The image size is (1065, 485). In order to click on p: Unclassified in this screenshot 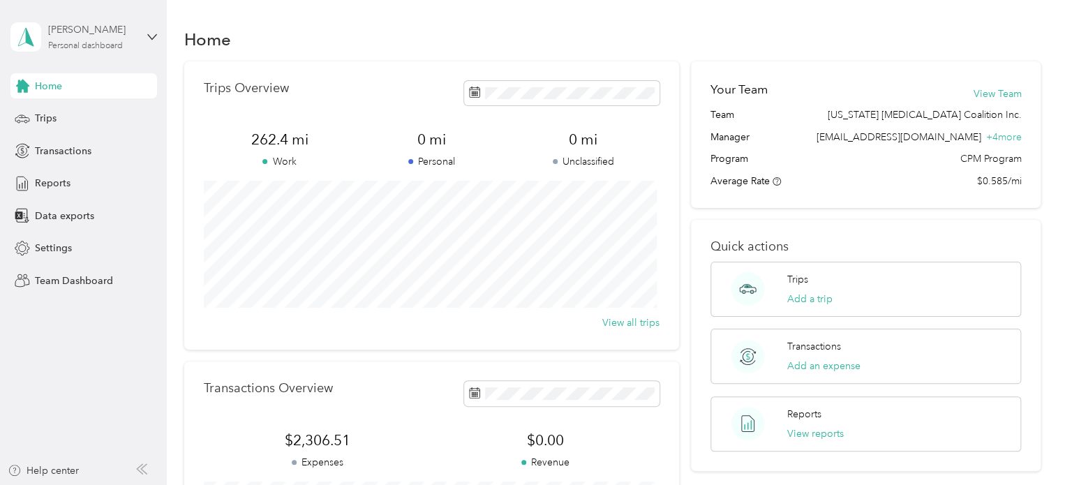, I will do `click(583, 161)`.